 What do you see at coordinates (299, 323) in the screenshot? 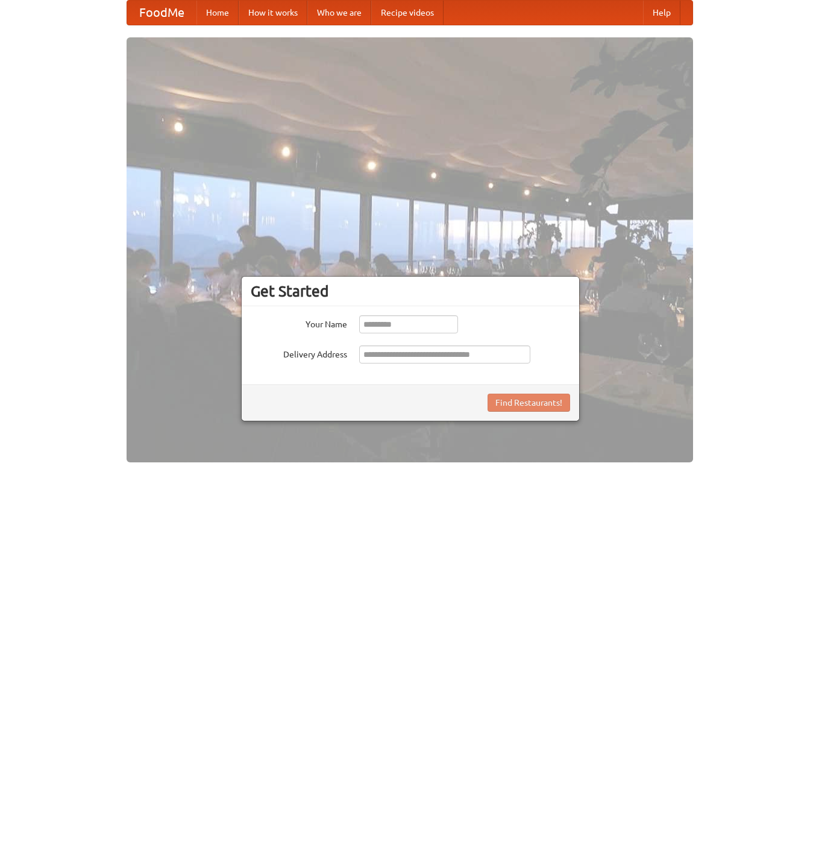
I see `label: Your Name` at bounding box center [299, 323].